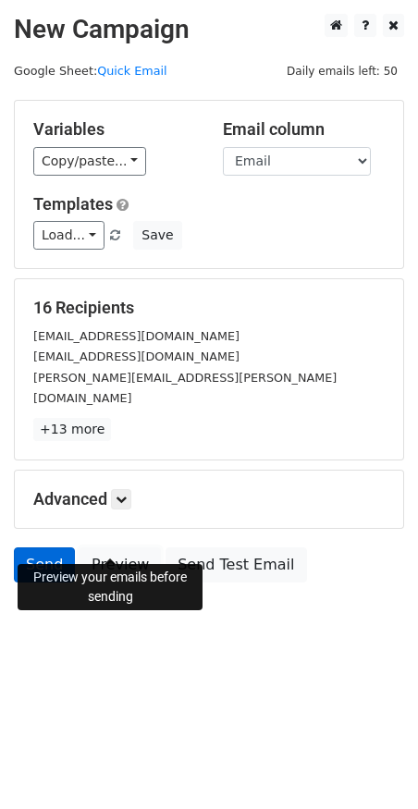 The height and width of the screenshot is (809, 418). I want to click on a: Load..., so click(68, 235).